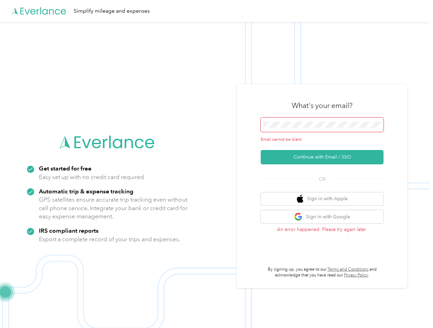  I want to click on button: google logoSign in with Google, so click(322, 216).